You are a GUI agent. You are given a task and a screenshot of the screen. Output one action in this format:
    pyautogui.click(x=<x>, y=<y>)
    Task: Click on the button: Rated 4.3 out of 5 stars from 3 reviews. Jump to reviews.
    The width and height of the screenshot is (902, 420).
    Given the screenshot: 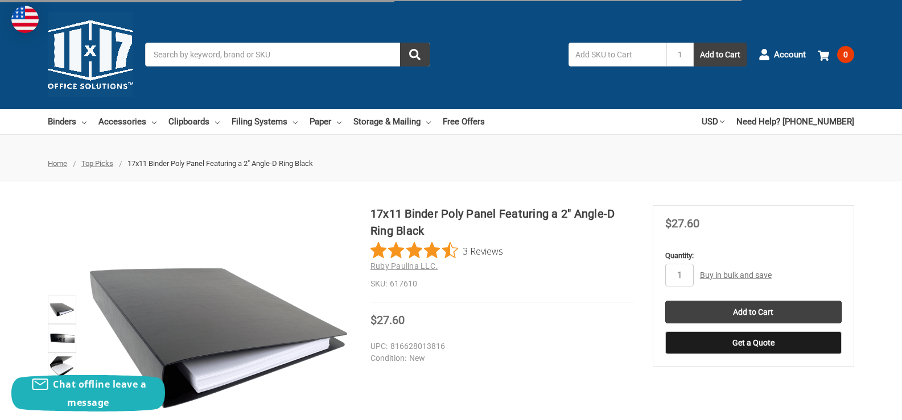 What is the action you would take?
    pyautogui.click(x=436, y=251)
    